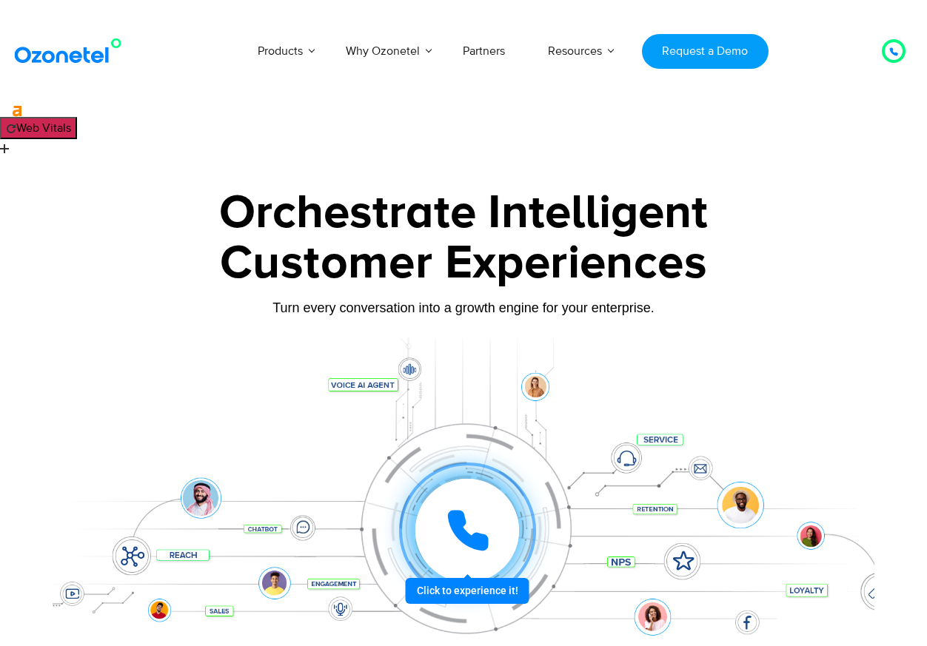 The height and width of the screenshot is (646, 927). Describe the element at coordinates (383, 51) in the screenshot. I see `a: Why Ozonetel` at that location.